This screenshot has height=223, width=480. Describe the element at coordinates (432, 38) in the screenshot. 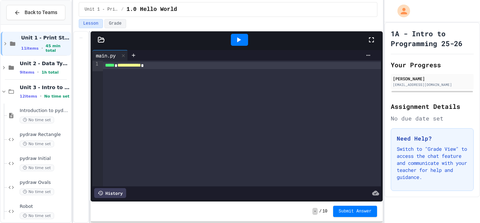

I see `h1: 1A - Intro to Programming 25-26` at that location.